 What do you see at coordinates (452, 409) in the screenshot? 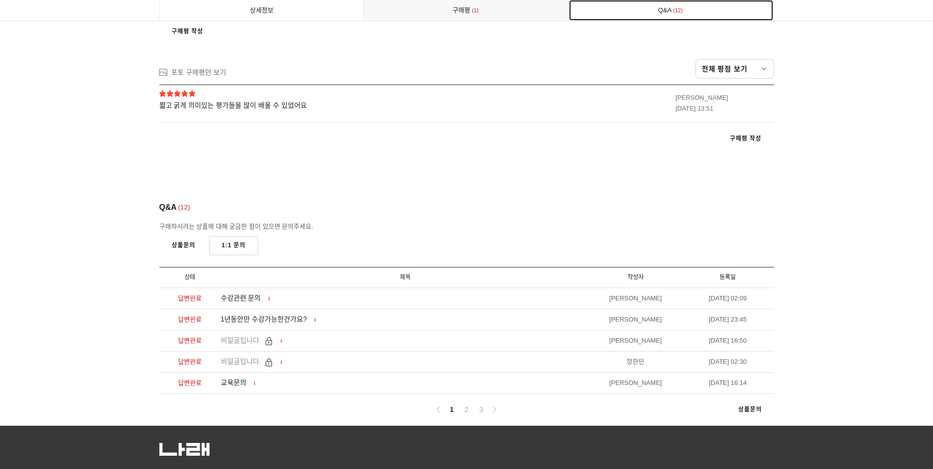
I see `a: 1` at bounding box center [452, 409].